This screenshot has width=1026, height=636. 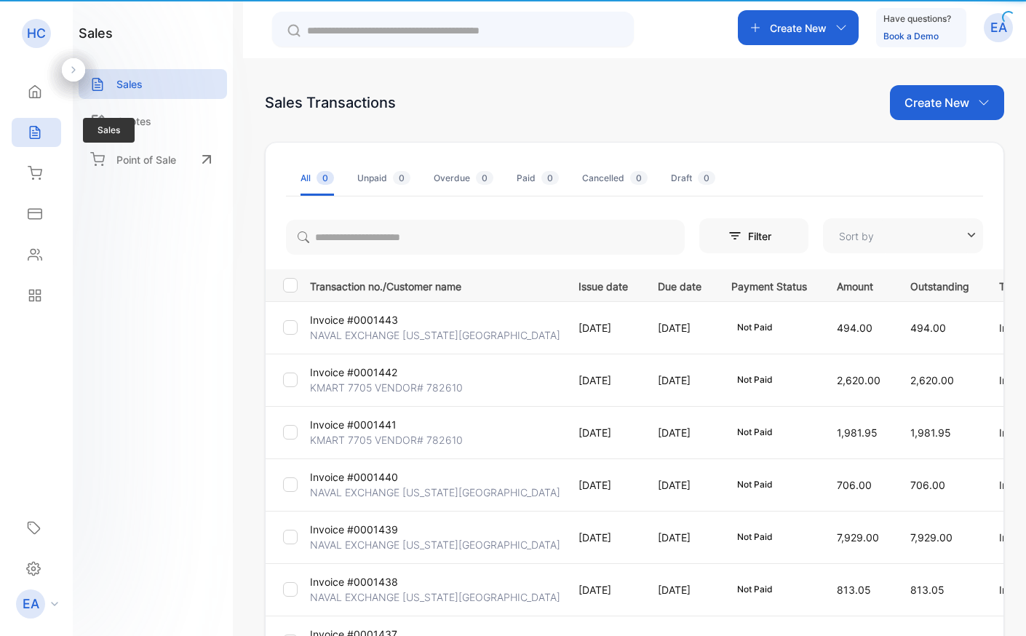 I want to click on button: Sort by, so click(x=903, y=236).